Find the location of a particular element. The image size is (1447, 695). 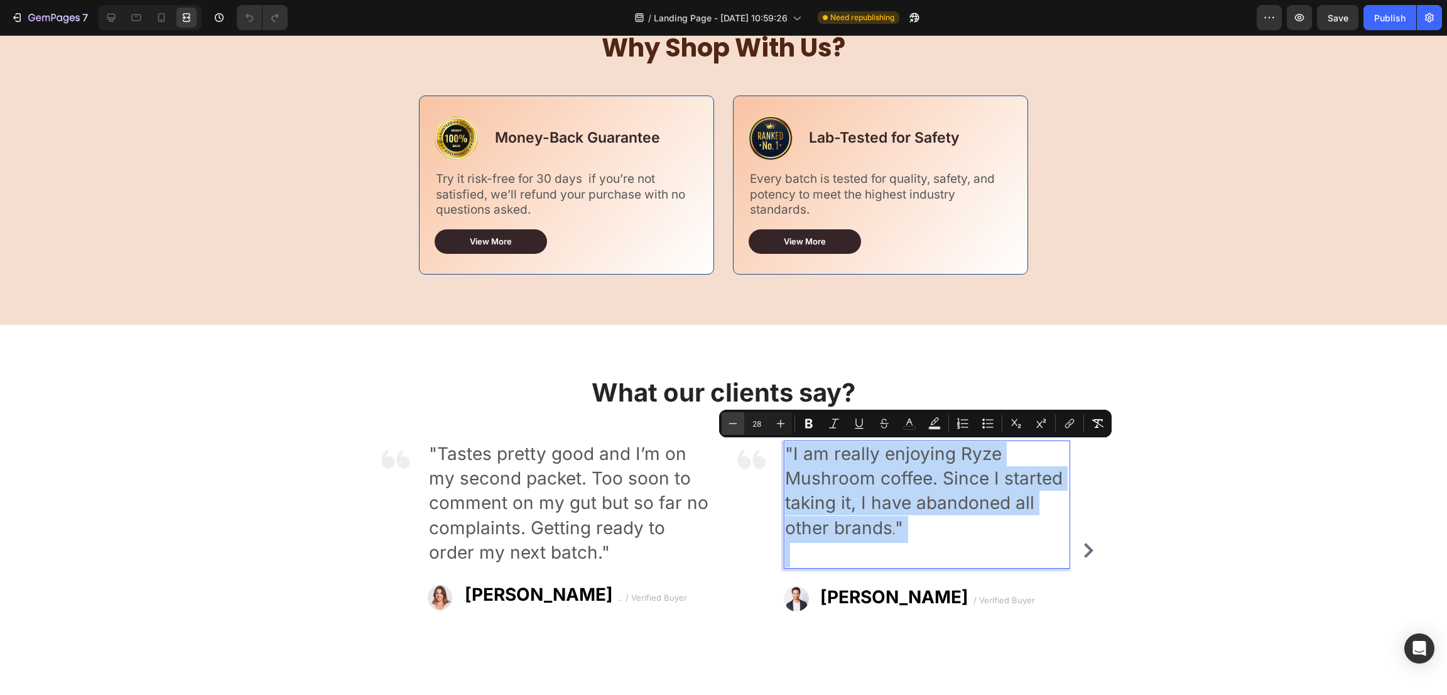

button: 7 is located at coordinates (49, 18).